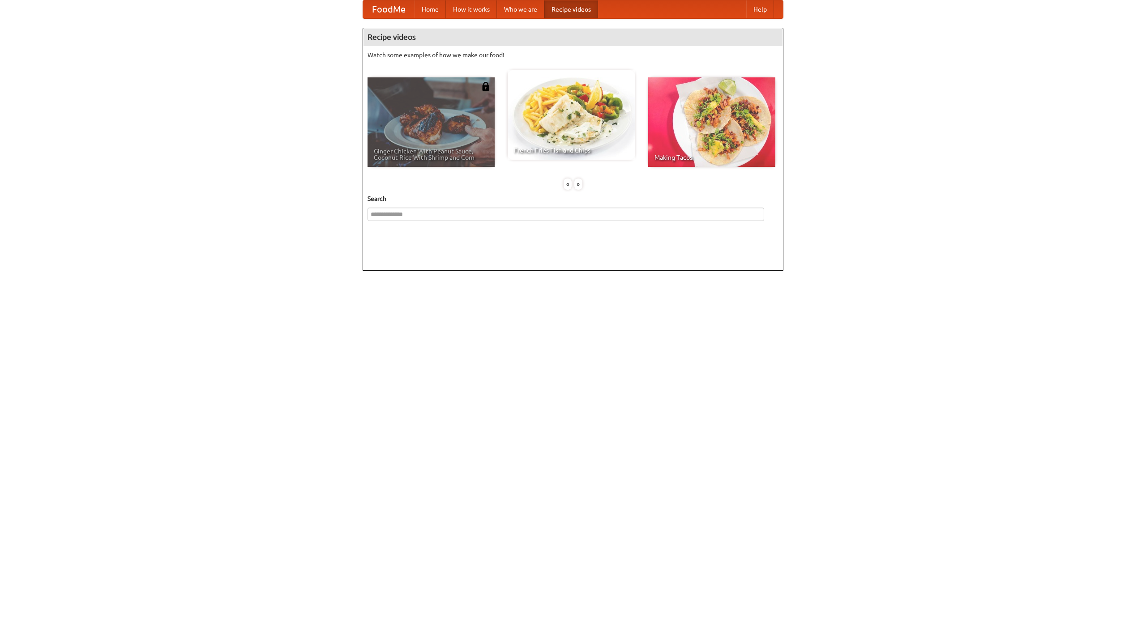 The width and height of the screenshot is (1146, 633). I want to click on a: FoodMe, so click(389, 9).